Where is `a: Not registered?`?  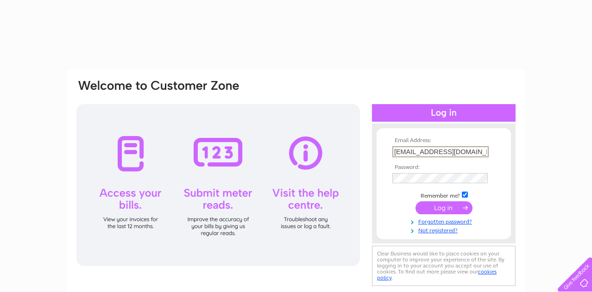
a: Not registered? is located at coordinates (445, 230).